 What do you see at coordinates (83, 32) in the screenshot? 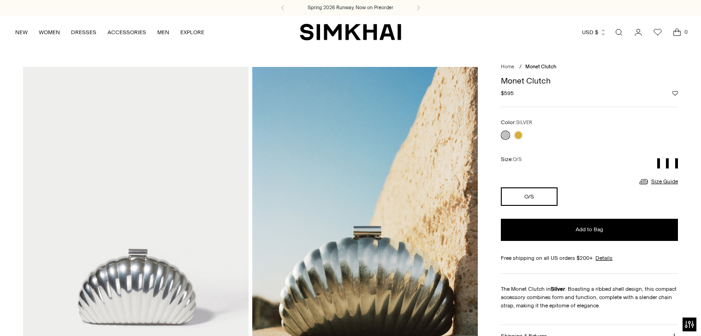
I see `a: DRESSES` at bounding box center [83, 32].